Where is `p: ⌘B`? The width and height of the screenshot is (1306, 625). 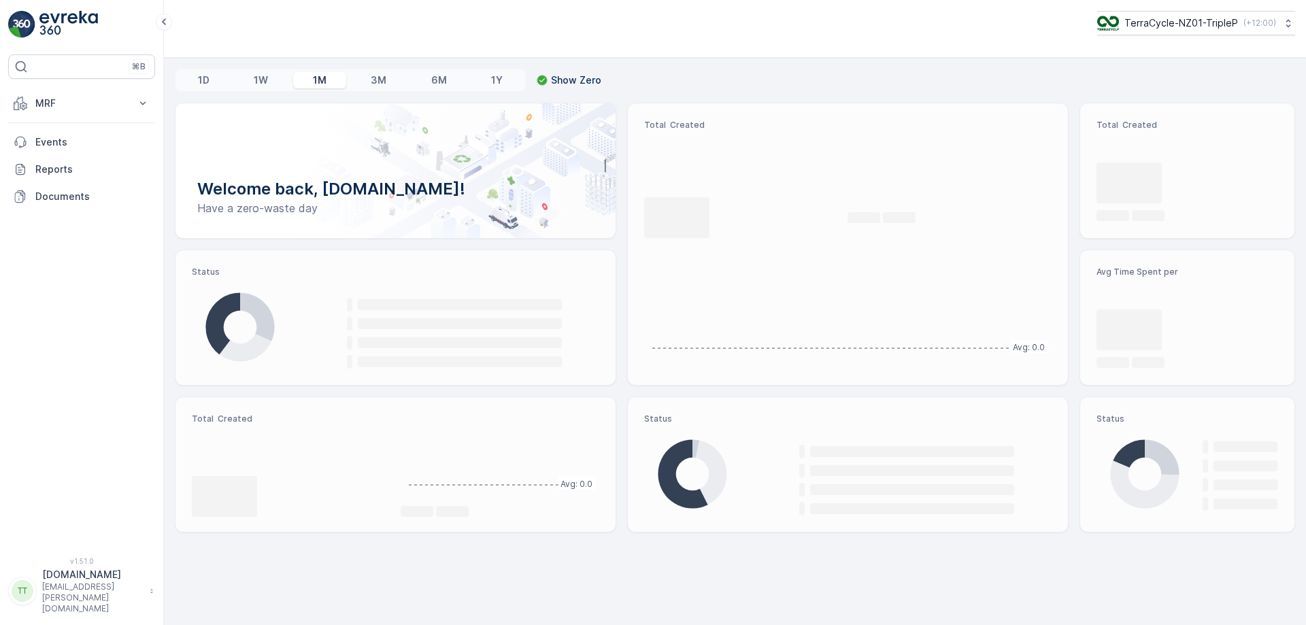
p: ⌘B is located at coordinates (139, 67).